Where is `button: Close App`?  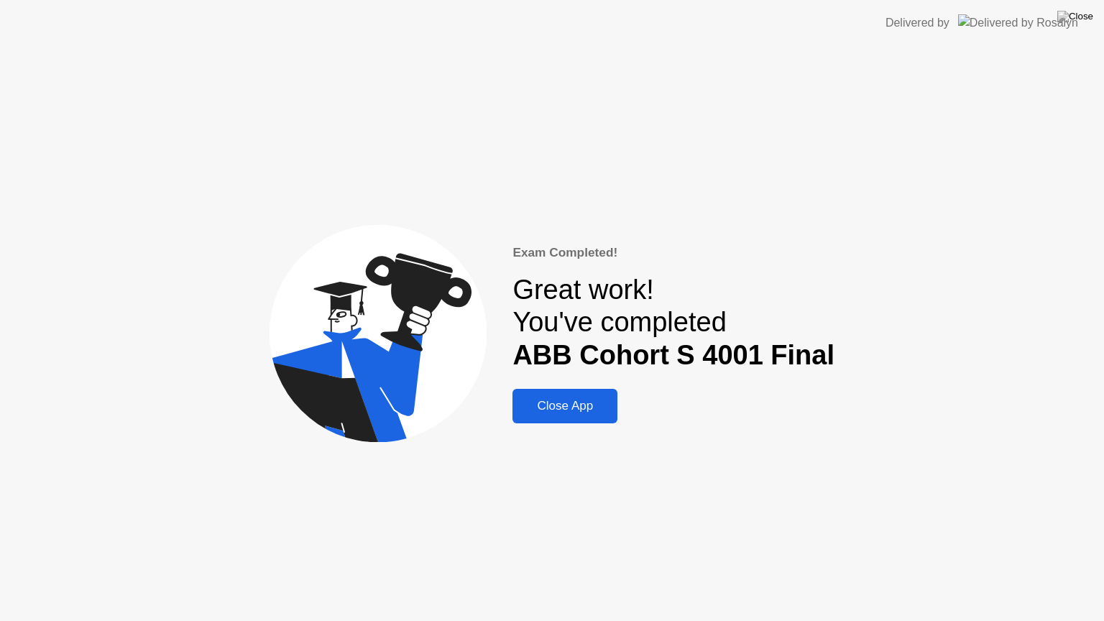
button: Close App is located at coordinates (565, 406).